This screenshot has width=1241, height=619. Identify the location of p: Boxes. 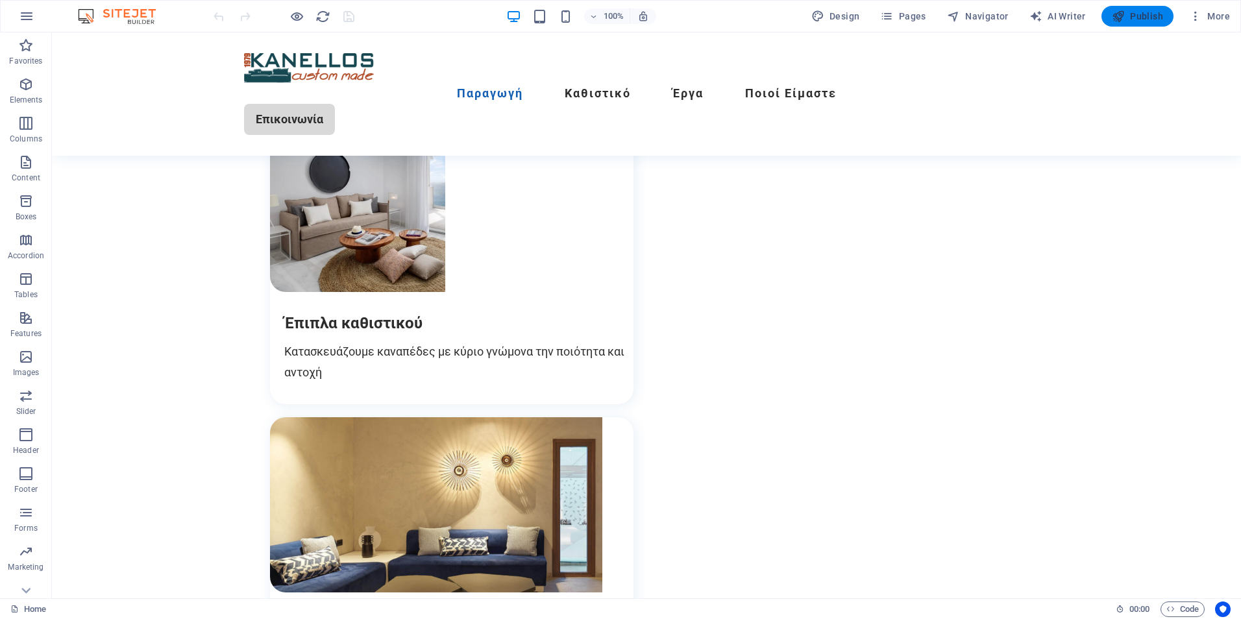
(26, 217).